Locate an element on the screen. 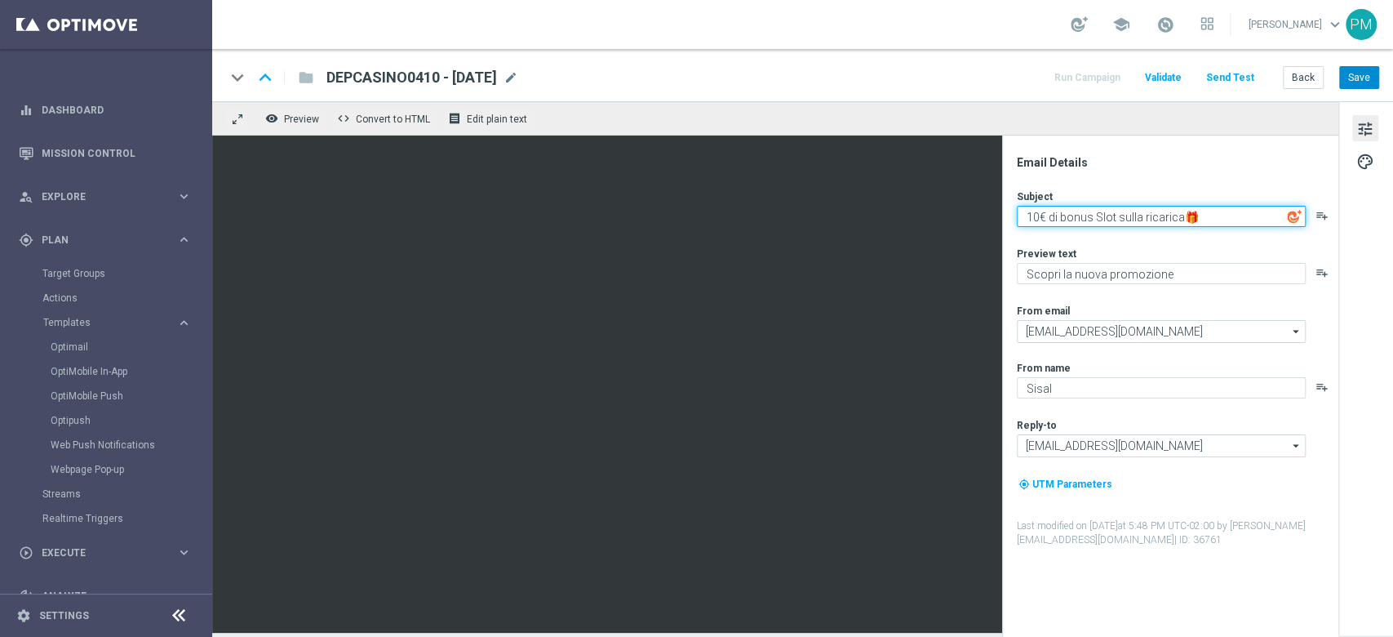 This screenshot has width=1393, height=637. span: Templates is located at coordinates (101, 322).